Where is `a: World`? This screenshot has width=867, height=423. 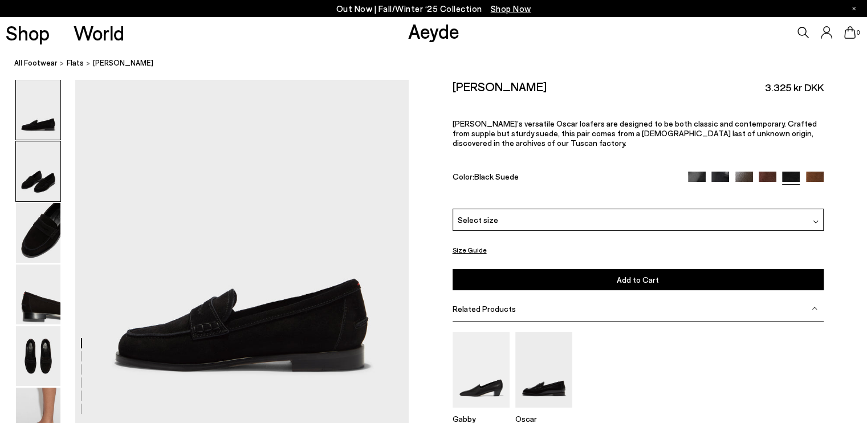 a: World is located at coordinates (99, 32).